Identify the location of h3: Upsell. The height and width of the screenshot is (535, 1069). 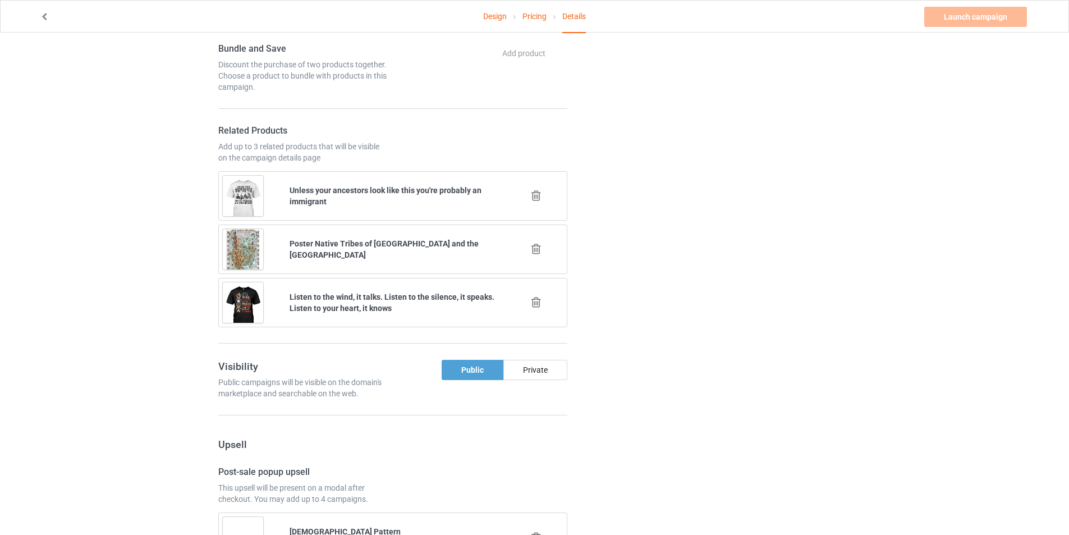
(393, 444).